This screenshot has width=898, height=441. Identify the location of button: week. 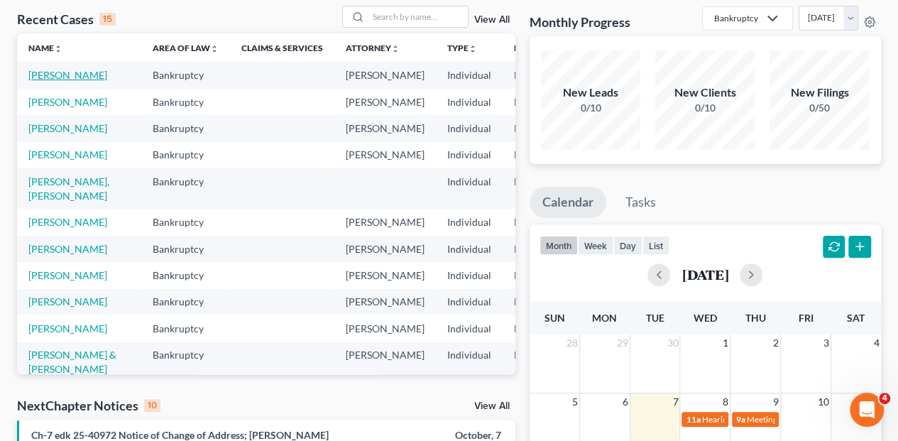
(596, 245).